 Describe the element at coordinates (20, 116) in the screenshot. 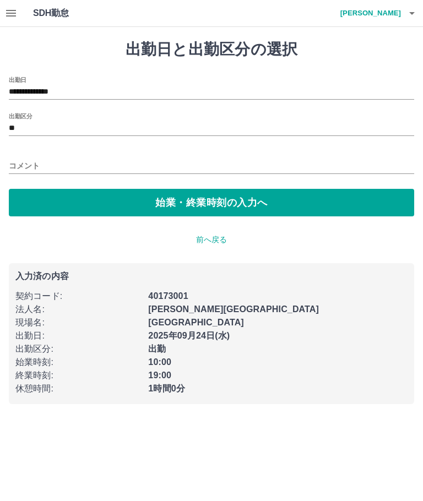

I see `label: 出勤区分` at that location.